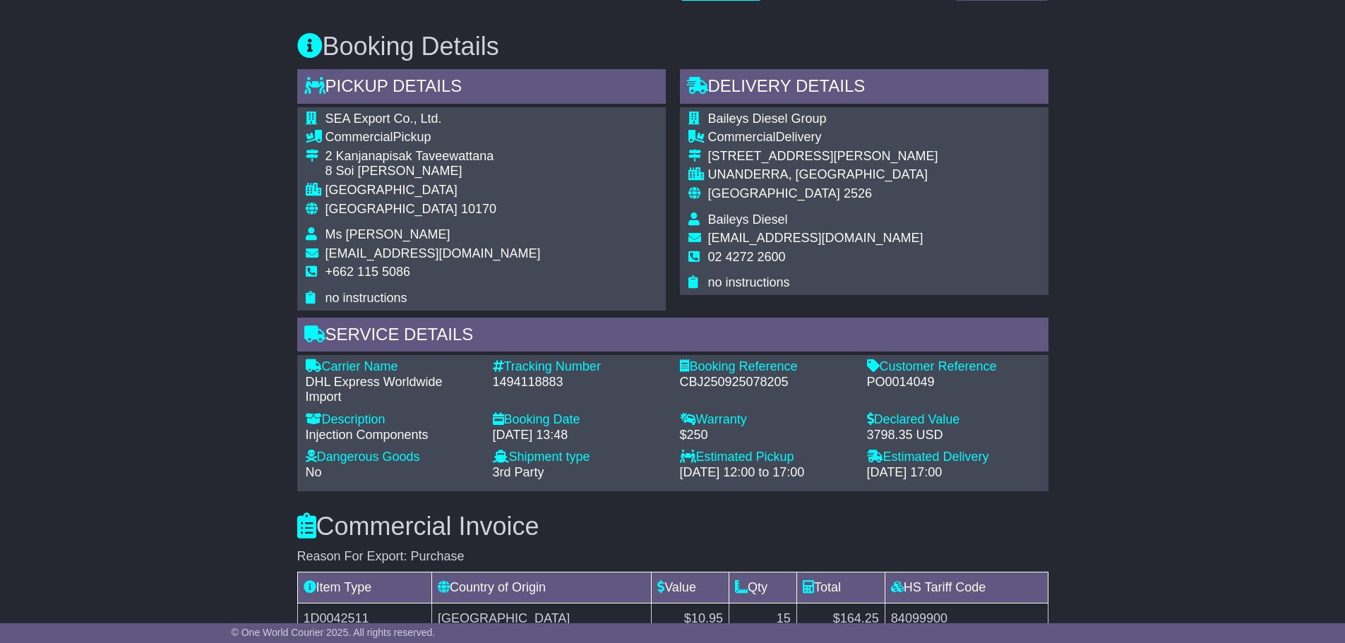  Describe the element at coordinates (840, 588) in the screenshot. I see `td: Total` at that location.